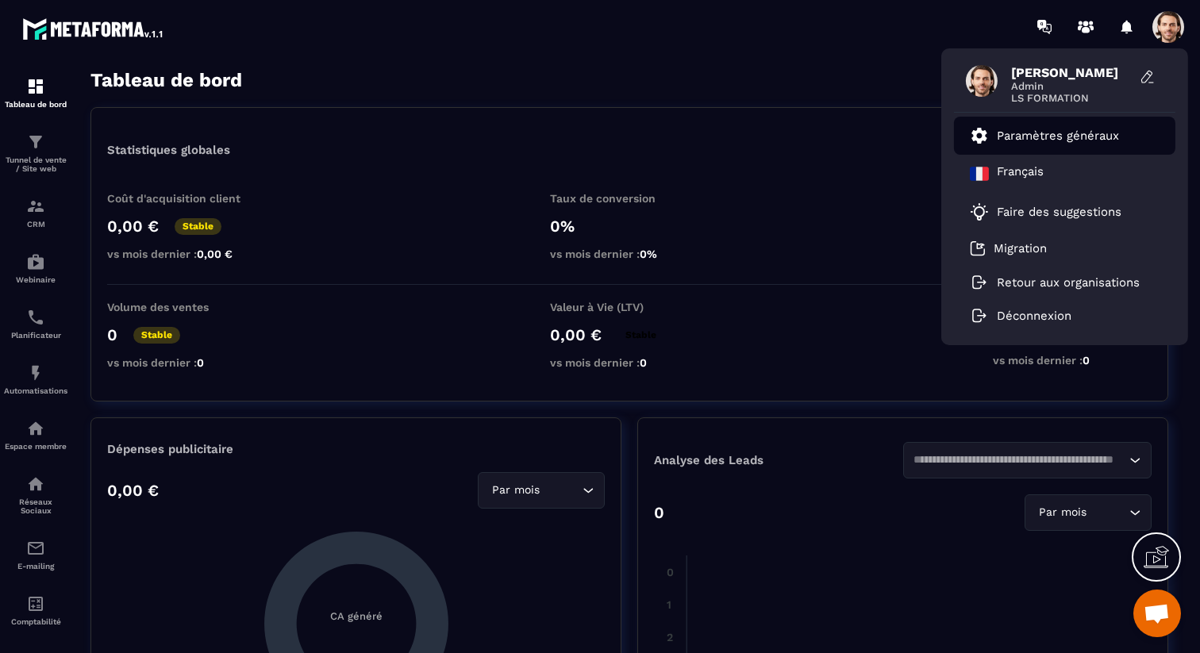 Image resolution: width=1200 pixels, height=653 pixels. I want to click on a: automationsautomationsAutomatisations, so click(36, 379).